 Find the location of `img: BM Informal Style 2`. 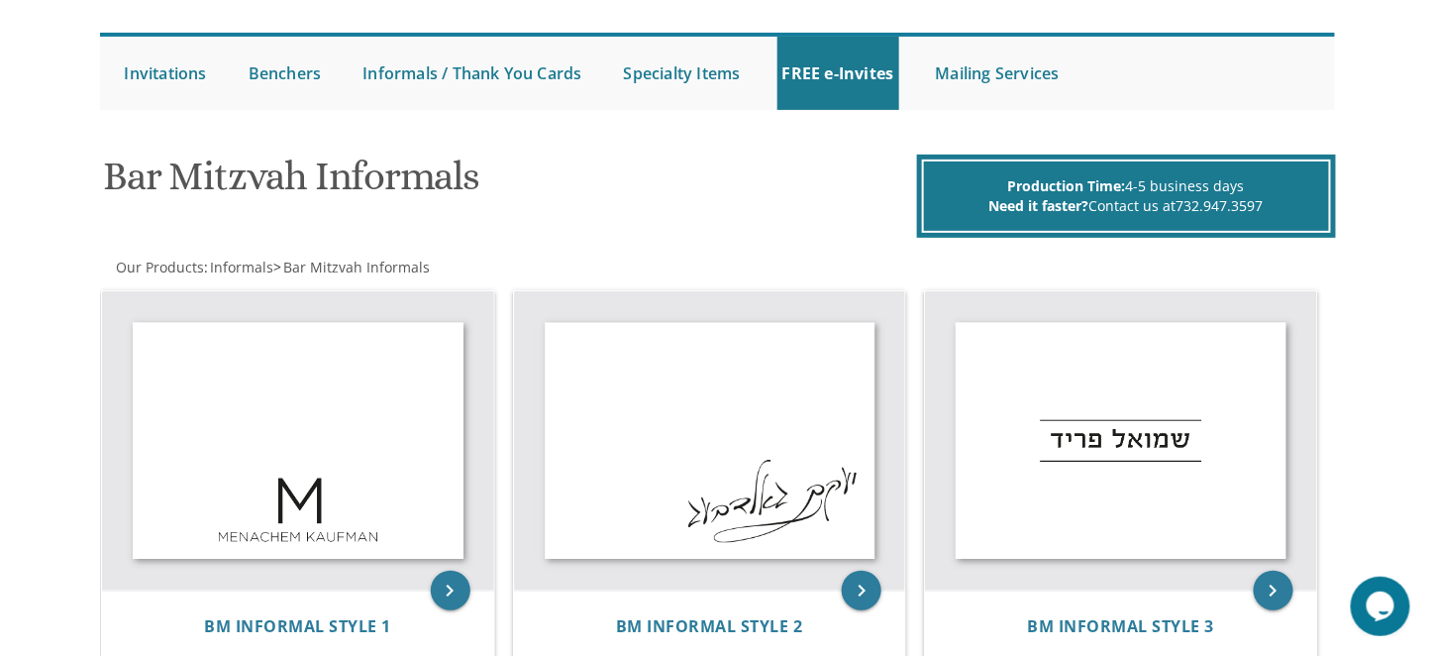

img: BM Informal Style 2 is located at coordinates (710, 441).